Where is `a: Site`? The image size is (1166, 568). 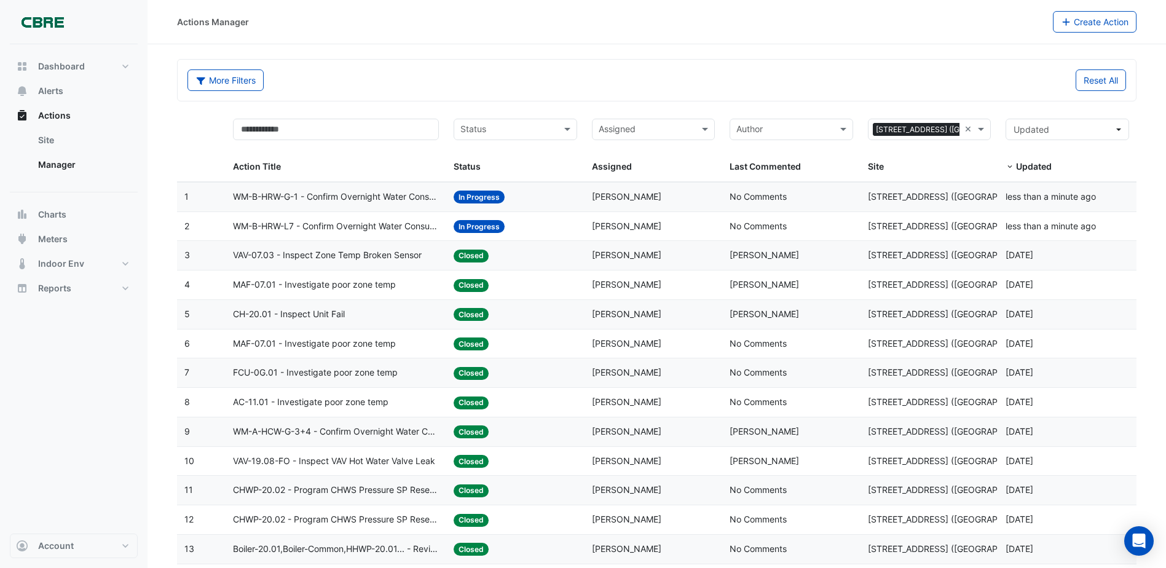
a: Site is located at coordinates (83, 140).